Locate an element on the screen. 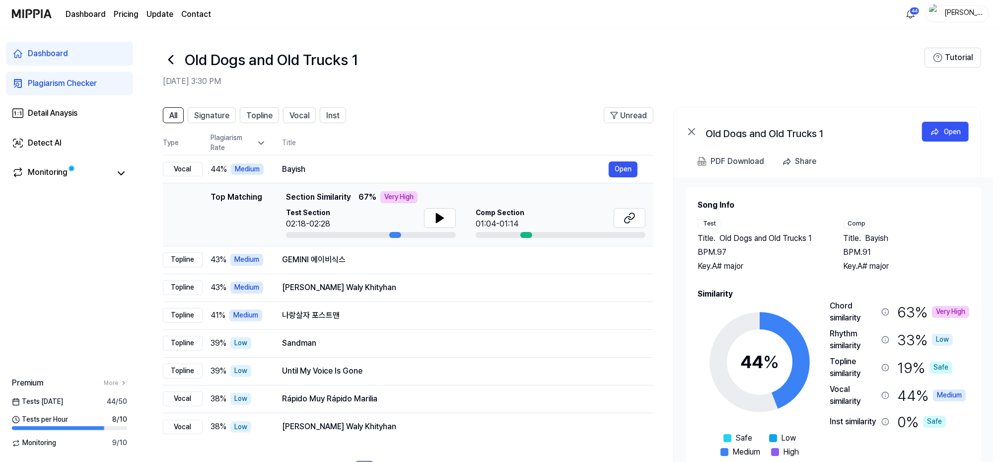  div: 44 is located at coordinates (915, 11).